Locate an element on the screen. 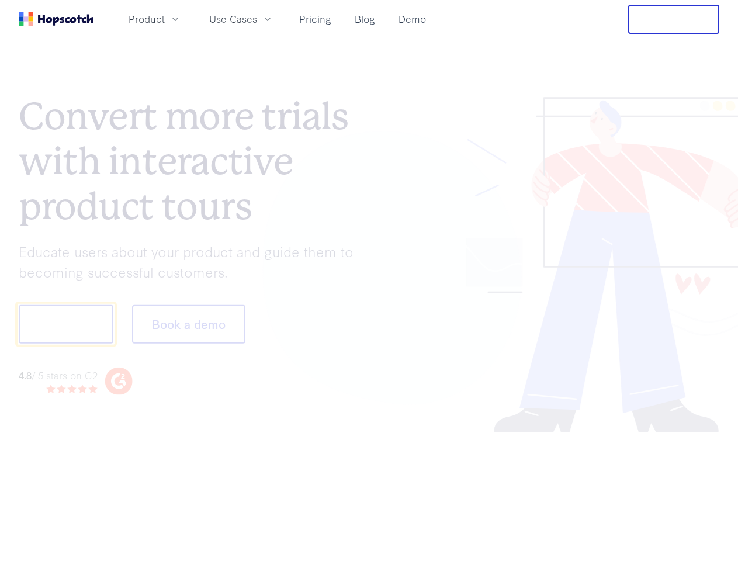 This screenshot has width=738, height=561. a: Pricing is located at coordinates (315, 19).